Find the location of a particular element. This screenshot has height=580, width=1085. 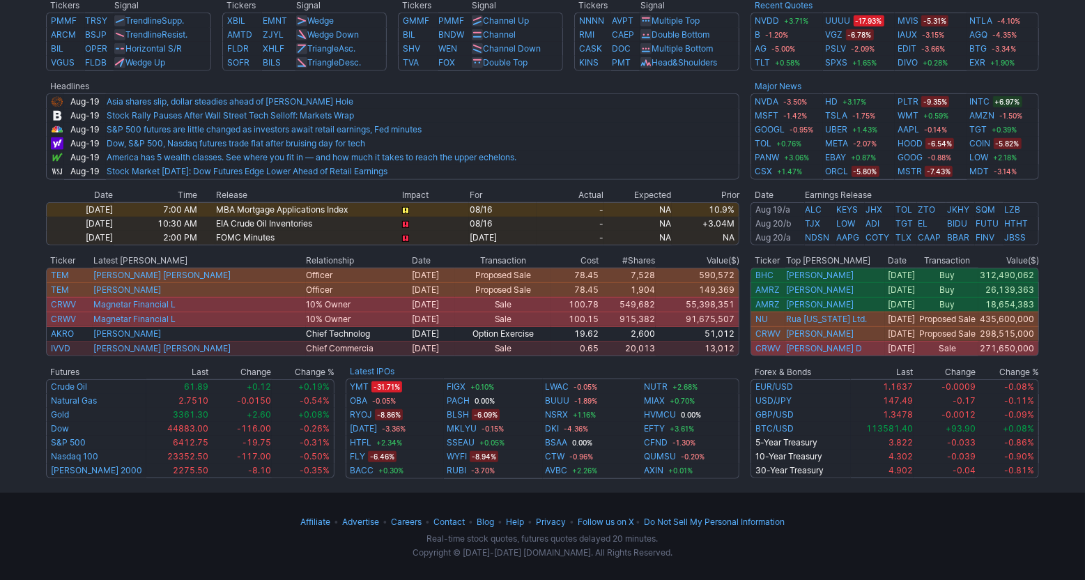

a: Follow us on X is located at coordinates (606, 521).